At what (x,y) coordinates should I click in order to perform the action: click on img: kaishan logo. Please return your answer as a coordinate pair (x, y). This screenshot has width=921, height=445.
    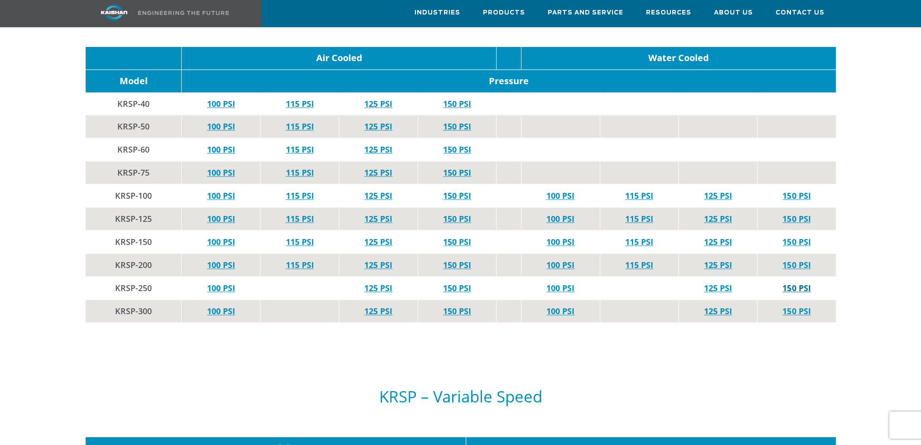
    Looking at the image, I should click on (114, 12).